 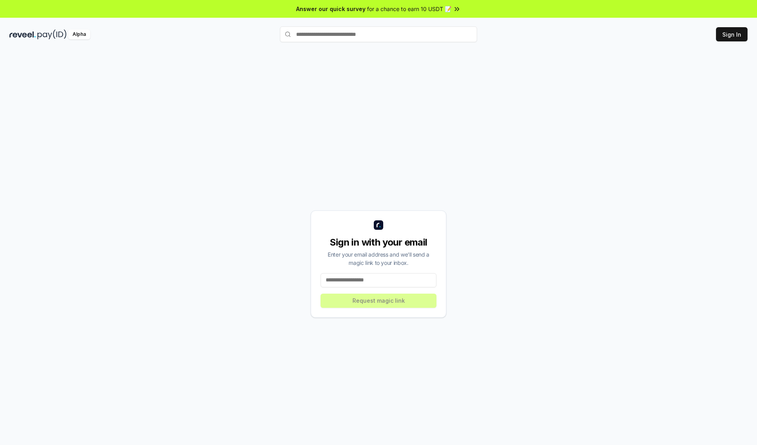 What do you see at coordinates (22, 34) in the screenshot?
I see `img: reveel_dark` at bounding box center [22, 34].